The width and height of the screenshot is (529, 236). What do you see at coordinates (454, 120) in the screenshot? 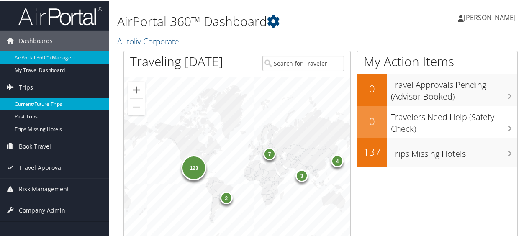
I see `h3: Travelers Need Help (Safety Check)` at bounding box center [454, 120].